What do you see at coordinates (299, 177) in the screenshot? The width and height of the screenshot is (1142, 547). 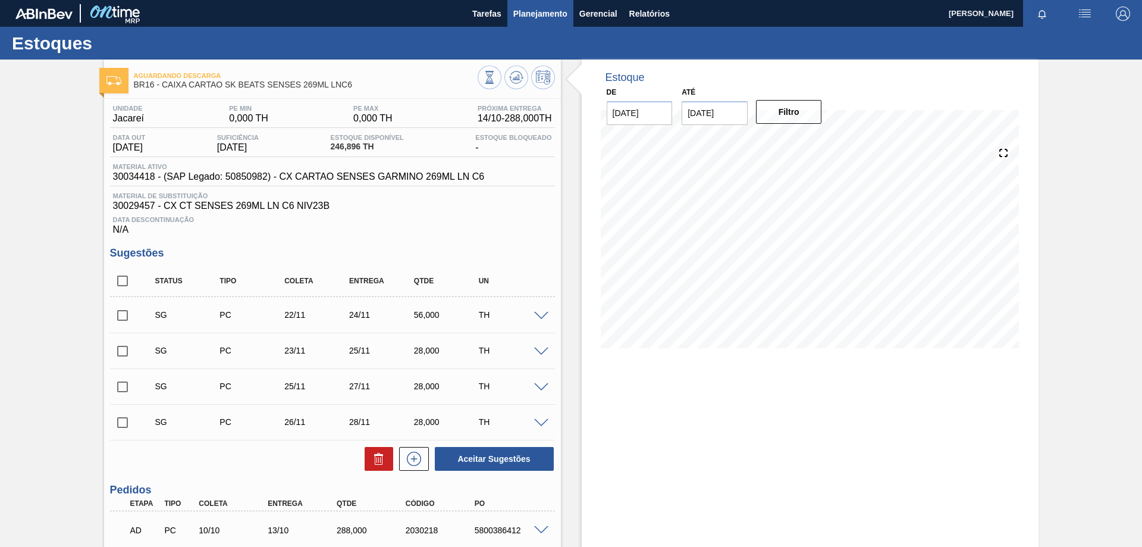 I see `span: 30034418 - (SAP Legado: 50850982) - CX CARTAO SENSES GARMINO 269ML LN C6` at bounding box center [299, 177].